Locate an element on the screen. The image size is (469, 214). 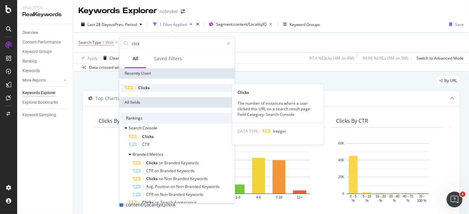
span: Appearance is located at coordinates (185, 202).